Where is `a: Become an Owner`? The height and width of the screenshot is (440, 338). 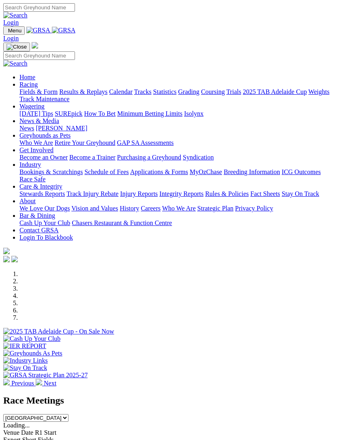 a: Become an Owner is located at coordinates (43, 157).